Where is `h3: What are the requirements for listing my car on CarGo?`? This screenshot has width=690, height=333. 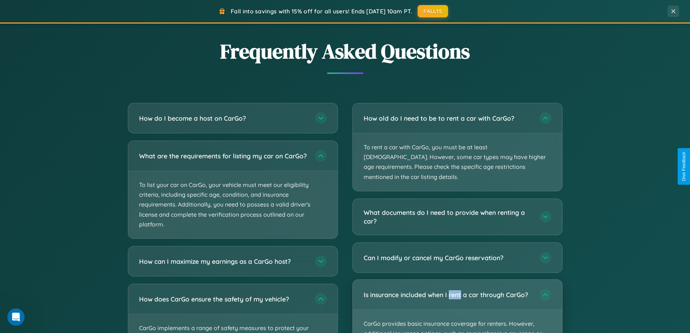
h3: What are the requirements for listing my car on CarGo? is located at coordinates (224, 156).